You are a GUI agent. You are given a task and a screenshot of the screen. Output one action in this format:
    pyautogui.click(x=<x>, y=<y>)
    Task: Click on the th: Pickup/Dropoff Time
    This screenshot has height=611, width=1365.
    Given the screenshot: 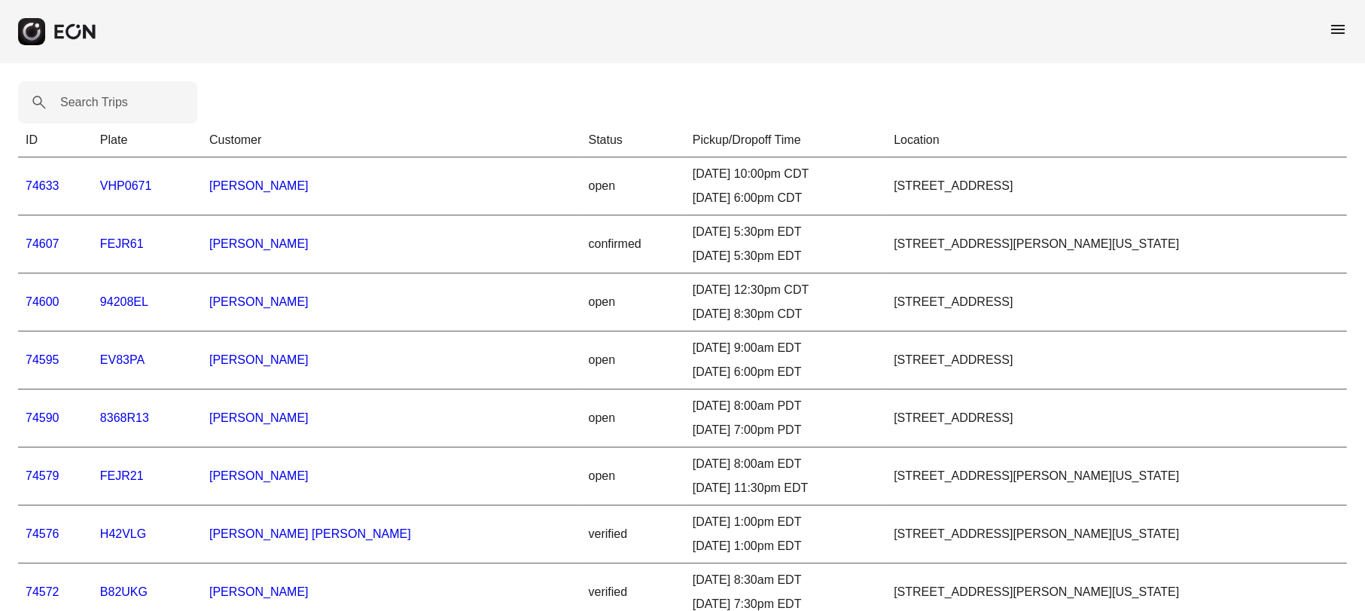 What is the action you would take?
    pyautogui.click(x=785, y=140)
    